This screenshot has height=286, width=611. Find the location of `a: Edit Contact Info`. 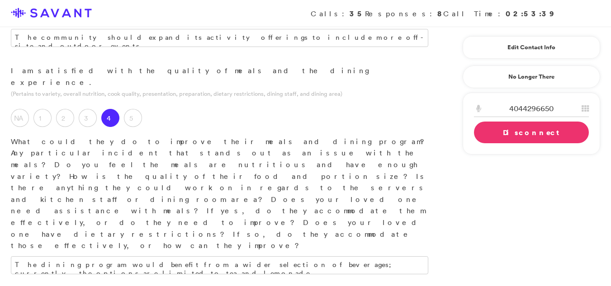

a: Edit Contact Info is located at coordinates (532, 47).